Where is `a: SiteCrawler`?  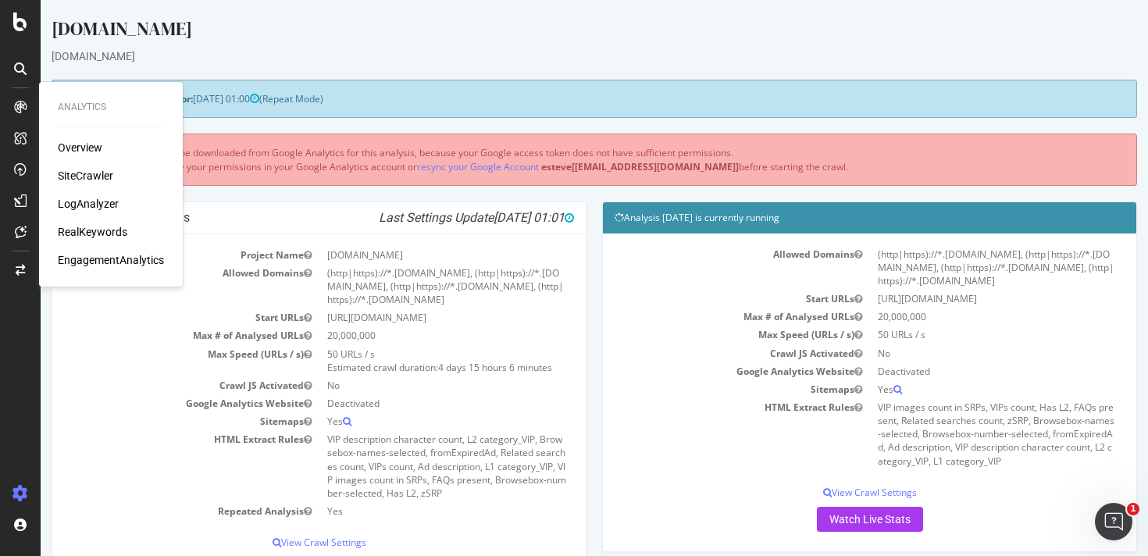 a: SiteCrawler is located at coordinates (85, 176).